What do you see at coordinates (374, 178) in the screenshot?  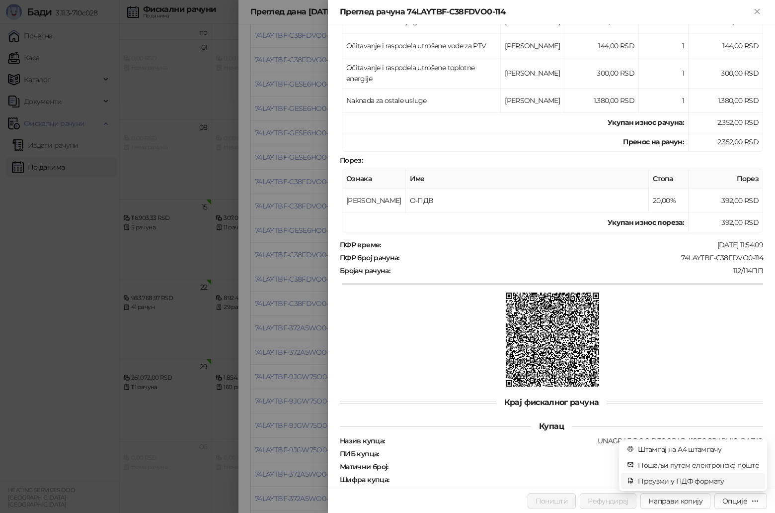 I see `th: Ознака` at bounding box center [374, 178].